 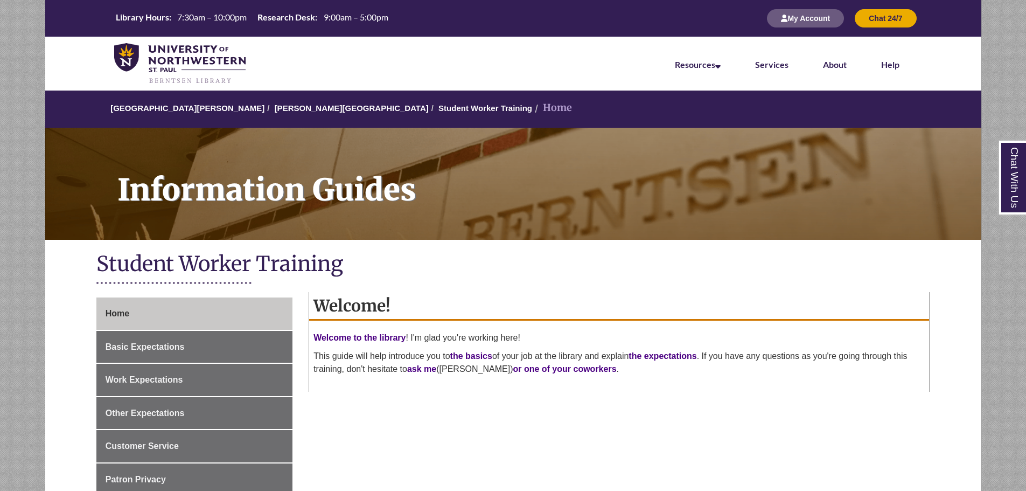 I want to click on h2: Welcome!, so click(x=619, y=306).